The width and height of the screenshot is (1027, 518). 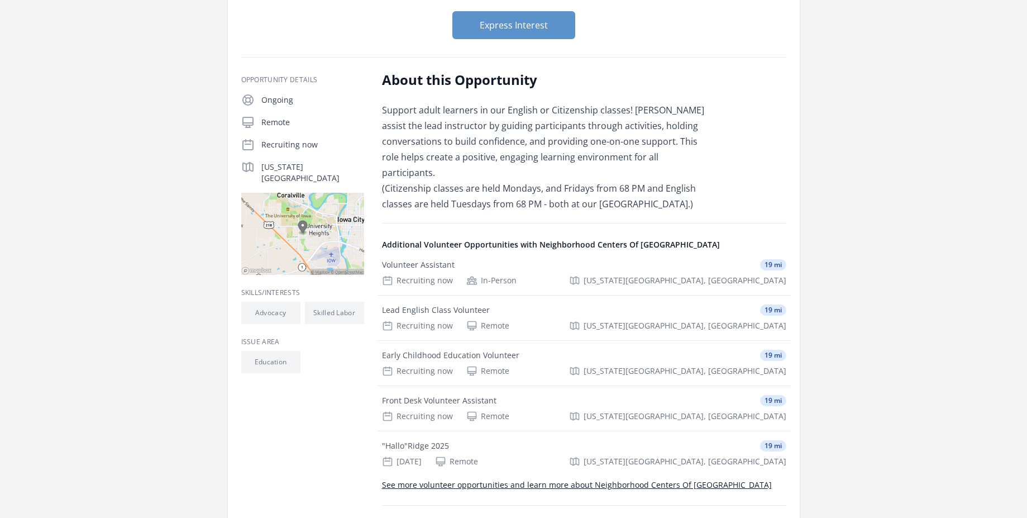 I want to click on button: Express Interest, so click(x=514, y=25).